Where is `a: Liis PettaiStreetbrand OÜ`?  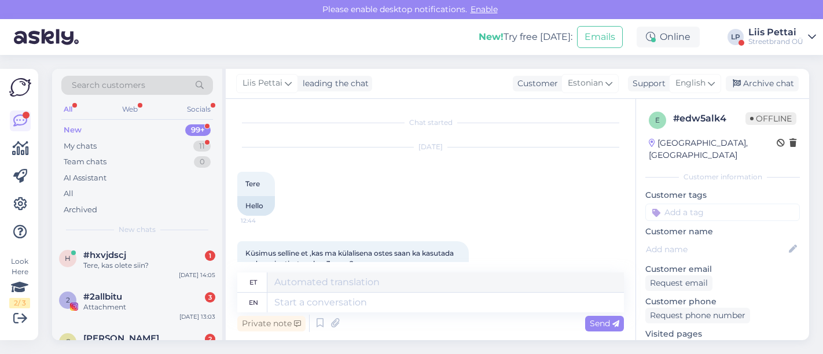 a: Liis PettaiStreetbrand OÜ is located at coordinates (782, 37).